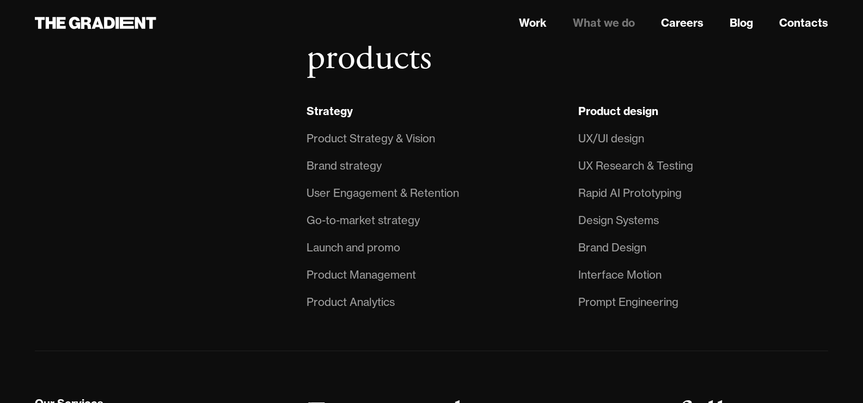 This screenshot has width=863, height=403. What do you see at coordinates (618, 111) in the screenshot?
I see `strong: Product design` at bounding box center [618, 111].